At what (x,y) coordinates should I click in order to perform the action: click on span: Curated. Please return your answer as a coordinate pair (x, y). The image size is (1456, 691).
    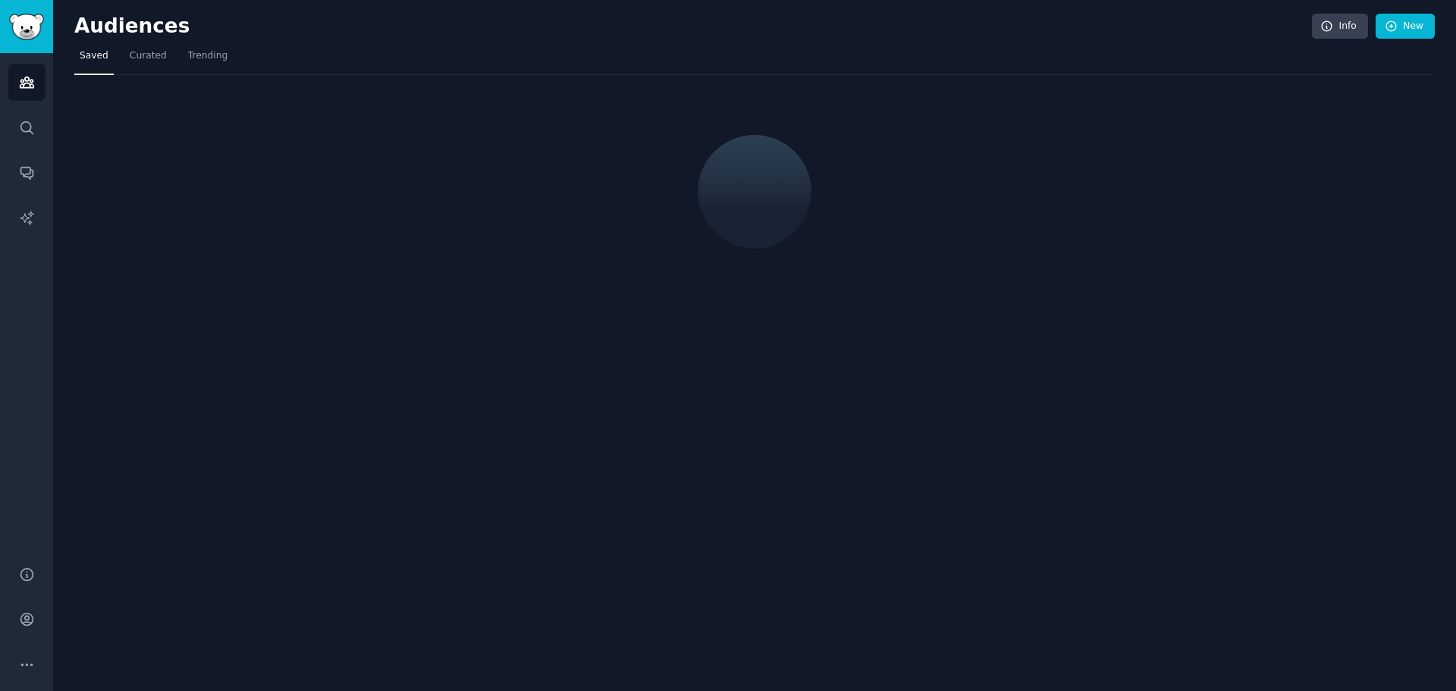
    Looking at the image, I should click on (148, 56).